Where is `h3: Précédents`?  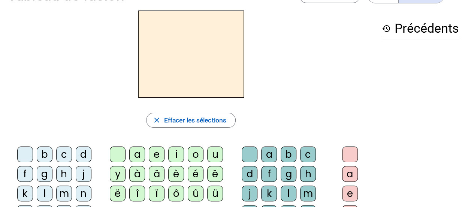 h3: Précédents is located at coordinates (421, 28).